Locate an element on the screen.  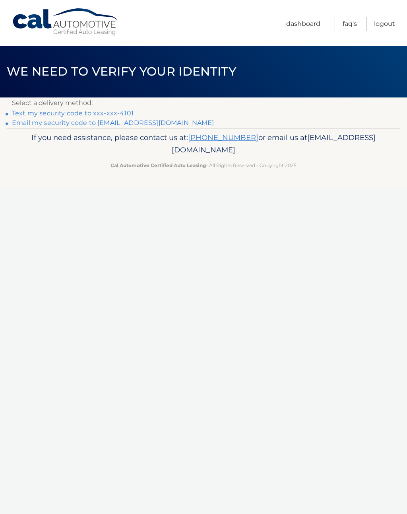
span: We need to verify your identity is located at coordinates (121, 71).